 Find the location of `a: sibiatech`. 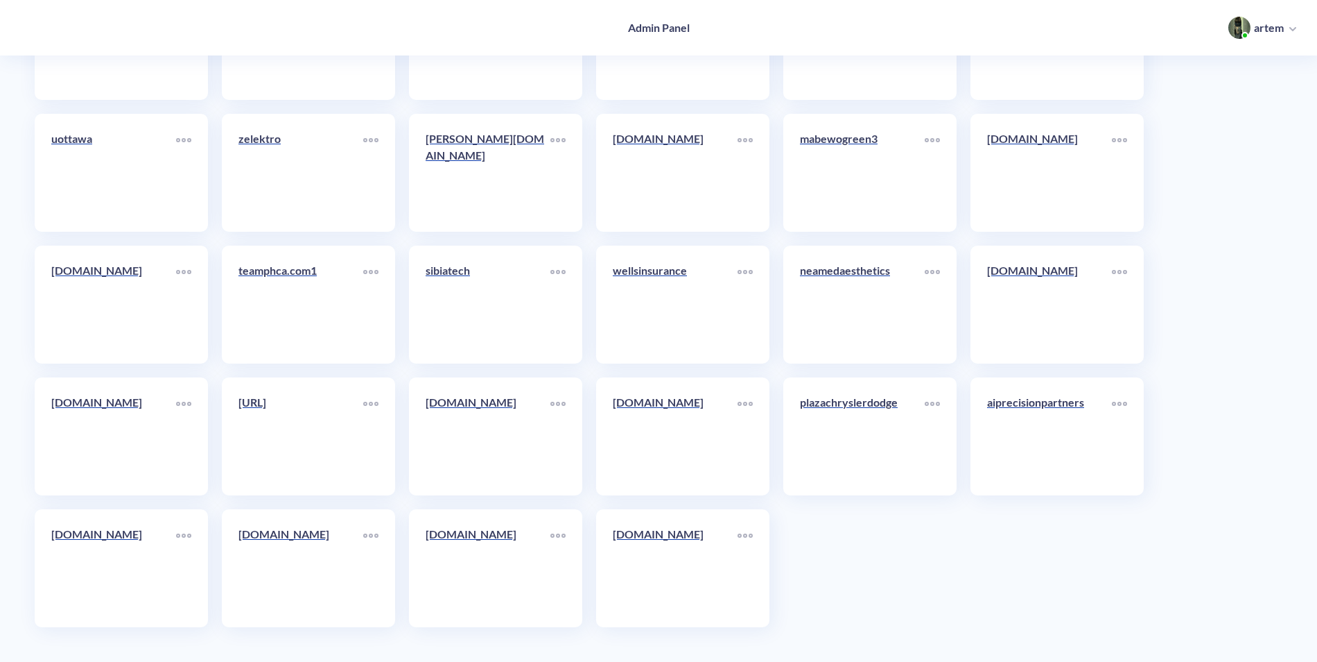

a: sibiatech is located at coordinates (488, 304).